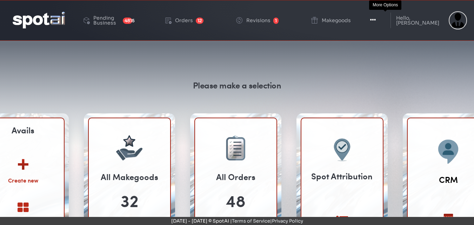 This screenshot has width=474, height=225. Describe the element at coordinates (39, 20) in the screenshot. I see `img: logo-reversed.png` at that location.